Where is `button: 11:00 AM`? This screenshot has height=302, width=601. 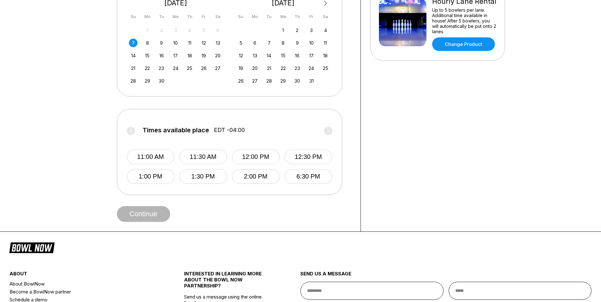
button: 11:00 AM is located at coordinates (150, 157).